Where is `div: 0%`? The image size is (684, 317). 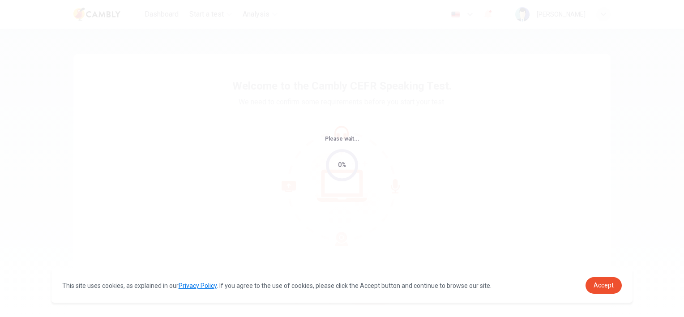 div: 0% is located at coordinates (342, 165).